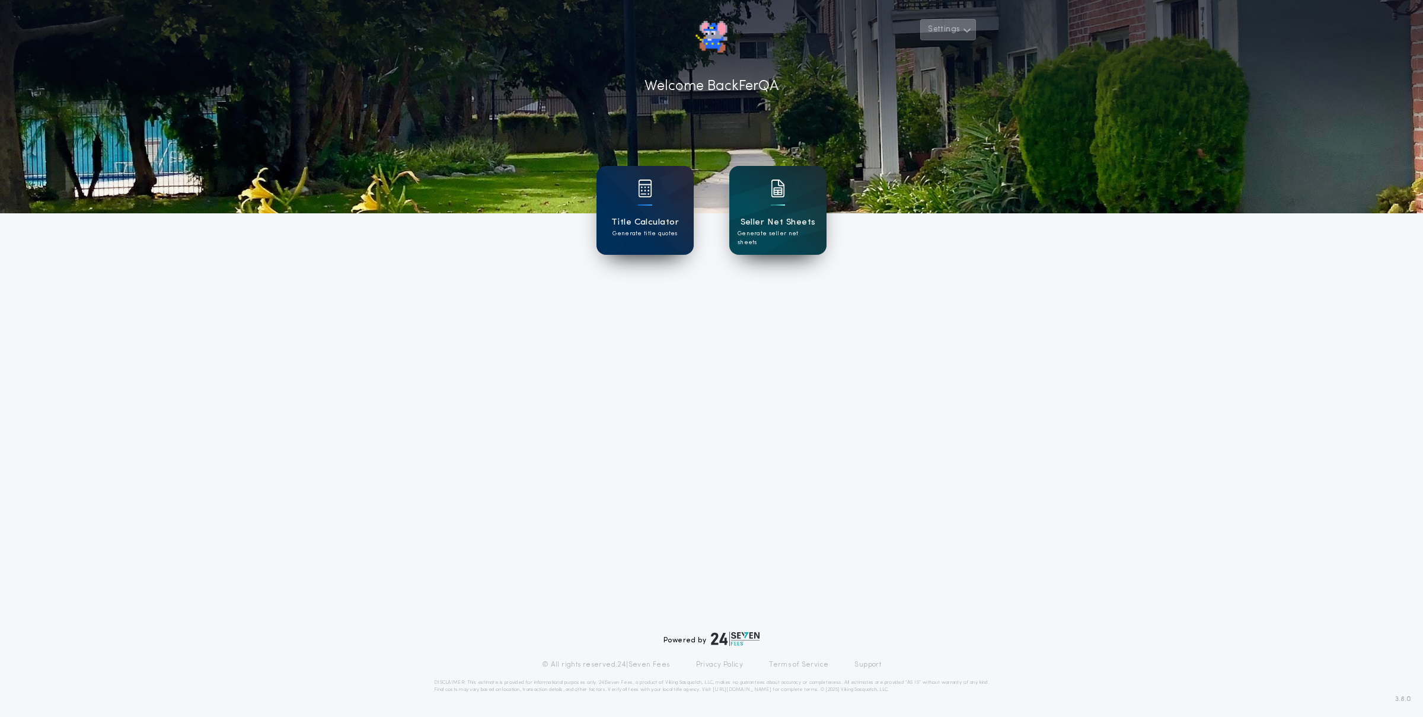  What do you see at coordinates (735, 639) in the screenshot?
I see `img: logo` at bounding box center [735, 639].